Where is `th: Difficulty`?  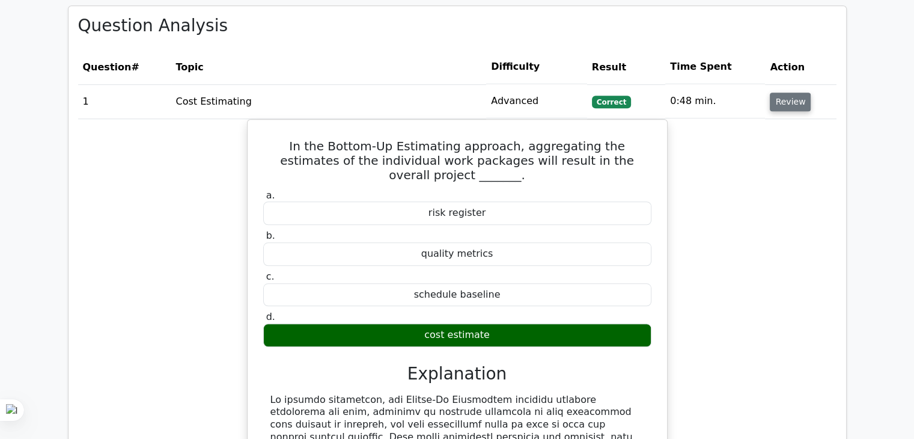 th: Difficulty is located at coordinates (537, 67).